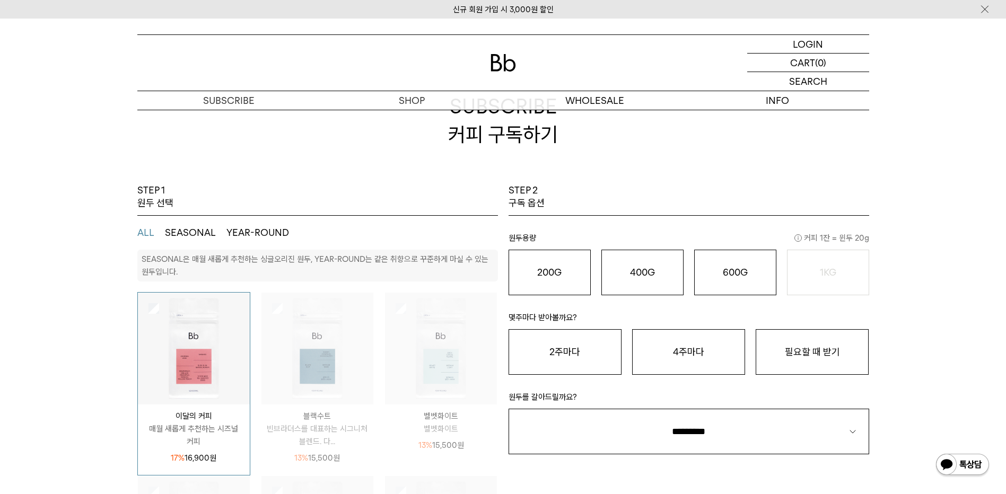 The image size is (1006, 494). I want to click on p: LOGIN, so click(808, 44).